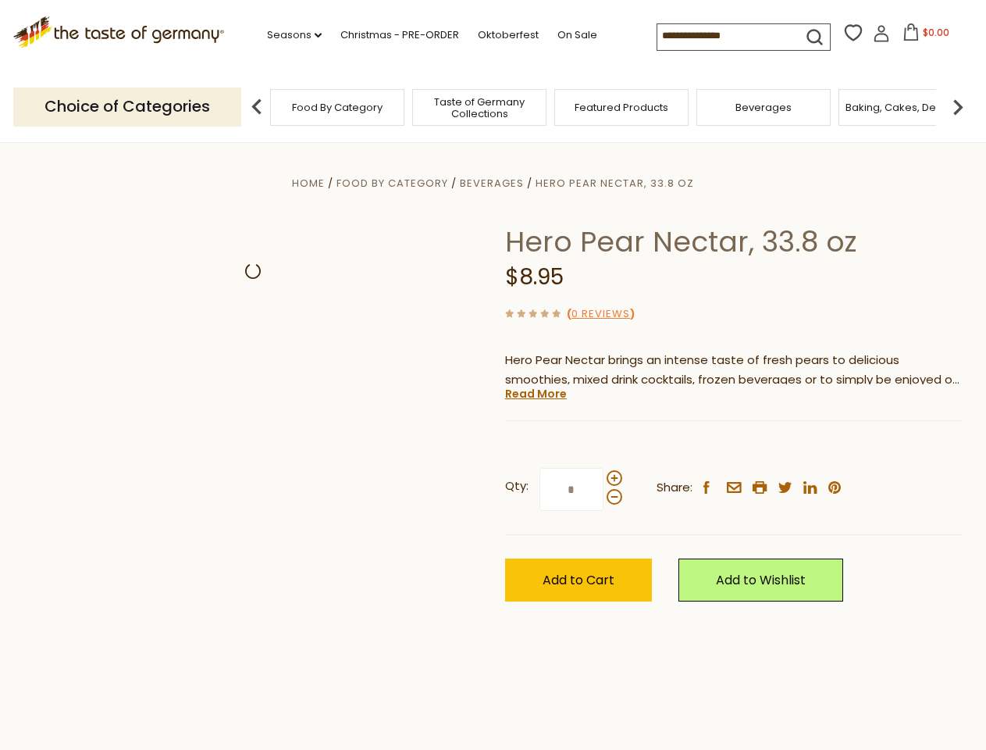 The image size is (986, 750). Describe the element at coordinates (572, 489) in the screenshot. I see `input: Qty:` at that location.